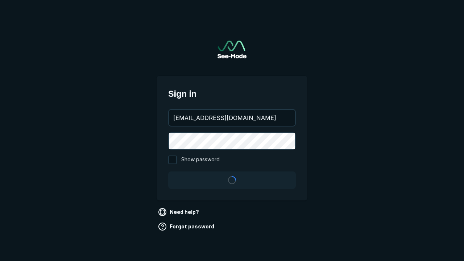 The height and width of the screenshot is (261, 464). What do you see at coordinates (232, 94) in the screenshot?
I see `span: Sign in` at bounding box center [232, 94].